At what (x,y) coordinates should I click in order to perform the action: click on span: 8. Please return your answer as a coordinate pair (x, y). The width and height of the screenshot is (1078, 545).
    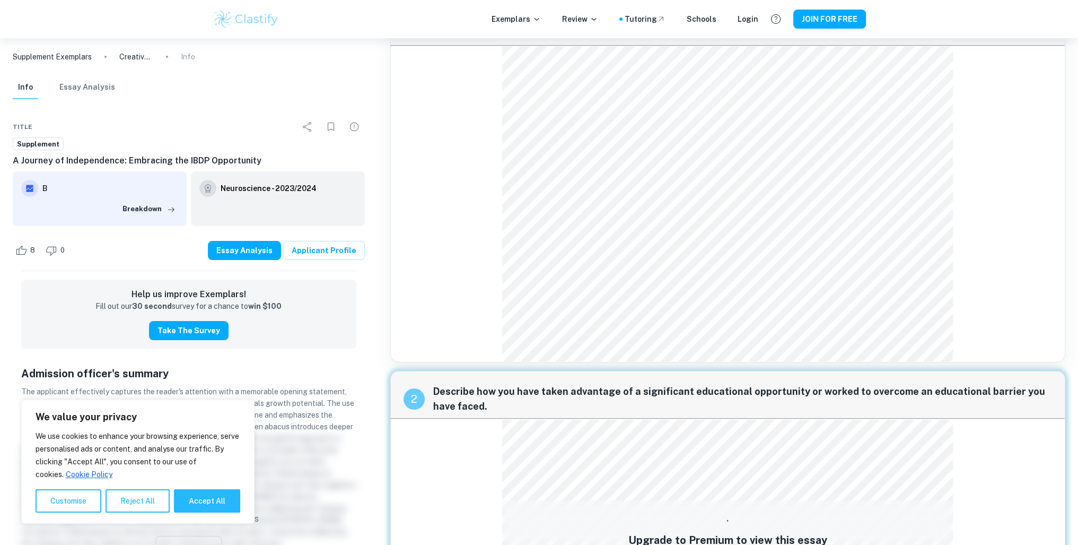
    Looking at the image, I should click on (32, 250).